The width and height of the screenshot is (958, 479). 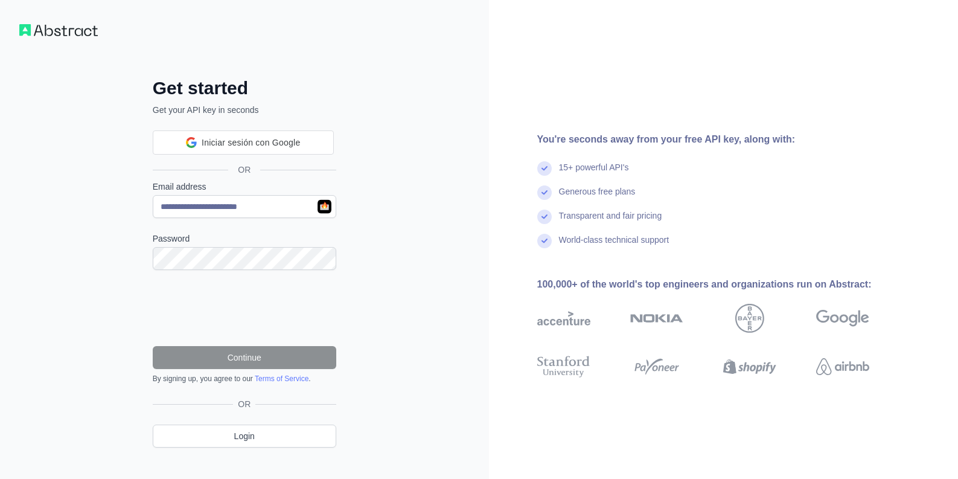 What do you see at coordinates (244, 238) in the screenshot?
I see `label: Password` at bounding box center [244, 238].